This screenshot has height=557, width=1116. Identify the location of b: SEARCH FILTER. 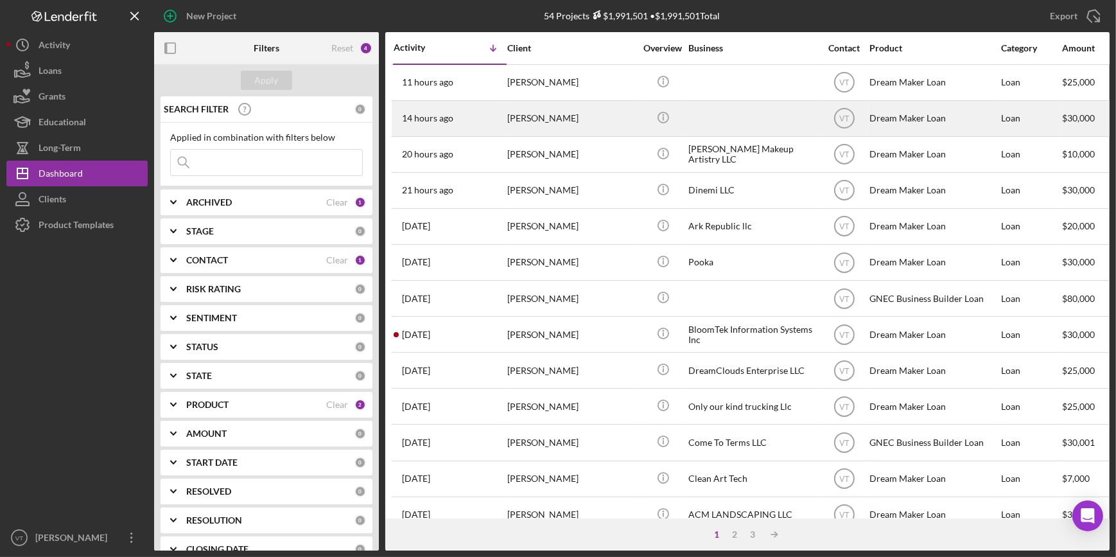
(196, 109).